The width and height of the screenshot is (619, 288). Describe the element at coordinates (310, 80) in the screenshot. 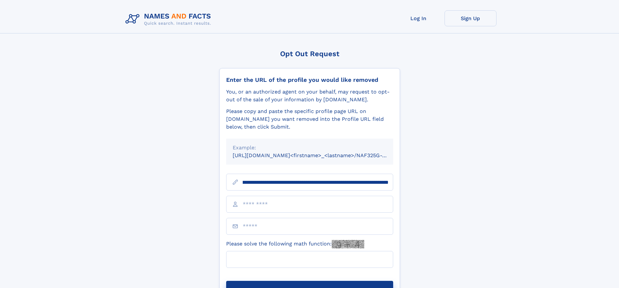

I see `div: Enter the URL of the profile you would like removed` at that location.